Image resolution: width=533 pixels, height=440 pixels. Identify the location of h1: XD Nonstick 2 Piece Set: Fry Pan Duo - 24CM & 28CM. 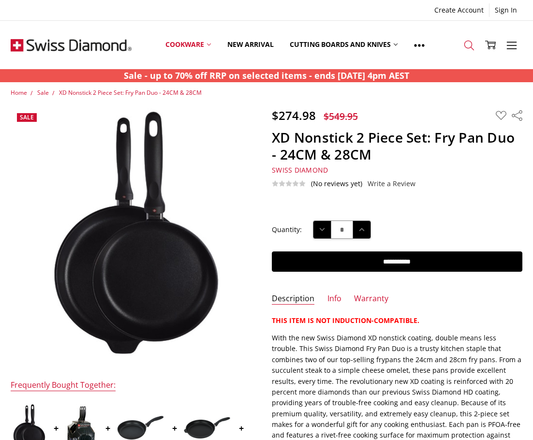
(397, 146).